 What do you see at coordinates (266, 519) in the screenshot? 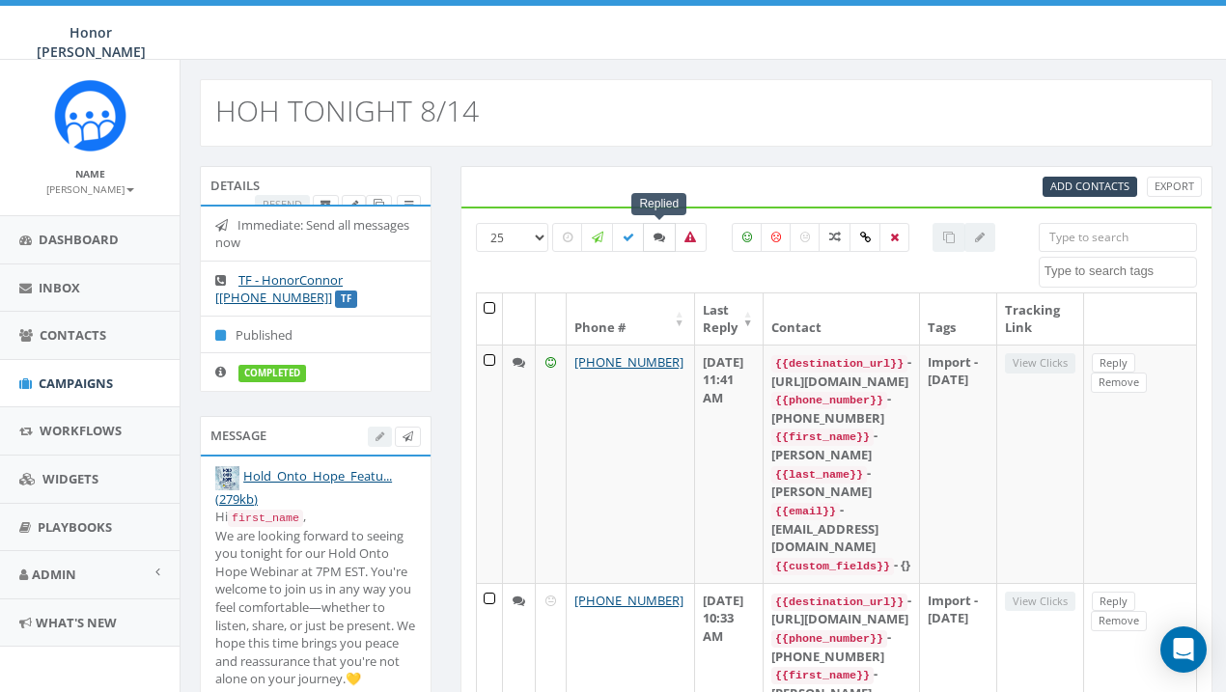
I see `code: first_name` at bounding box center [266, 519].